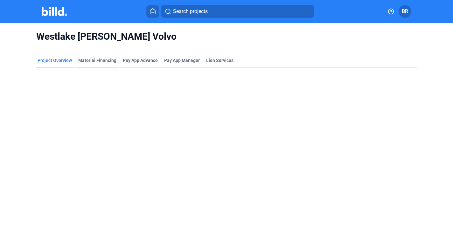  I want to click on span: Pay App Manager, so click(182, 60).